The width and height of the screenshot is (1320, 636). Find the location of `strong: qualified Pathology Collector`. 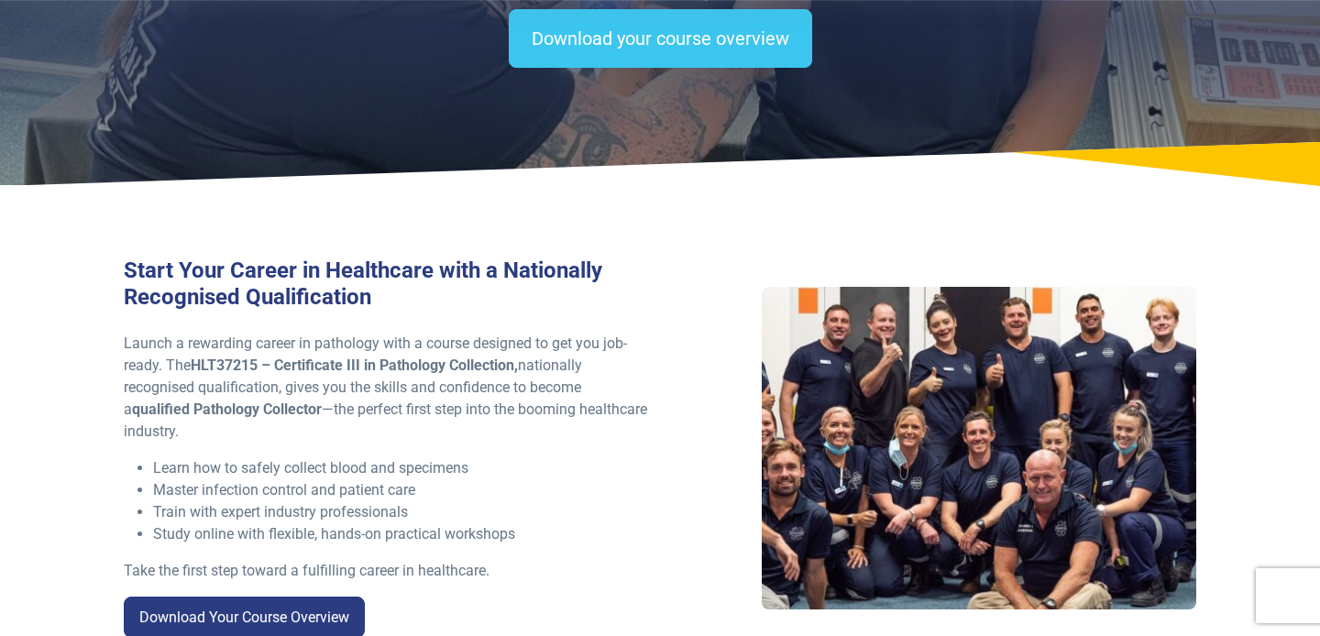

strong: qualified Pathology Collector is located at coordinates (226, 409).